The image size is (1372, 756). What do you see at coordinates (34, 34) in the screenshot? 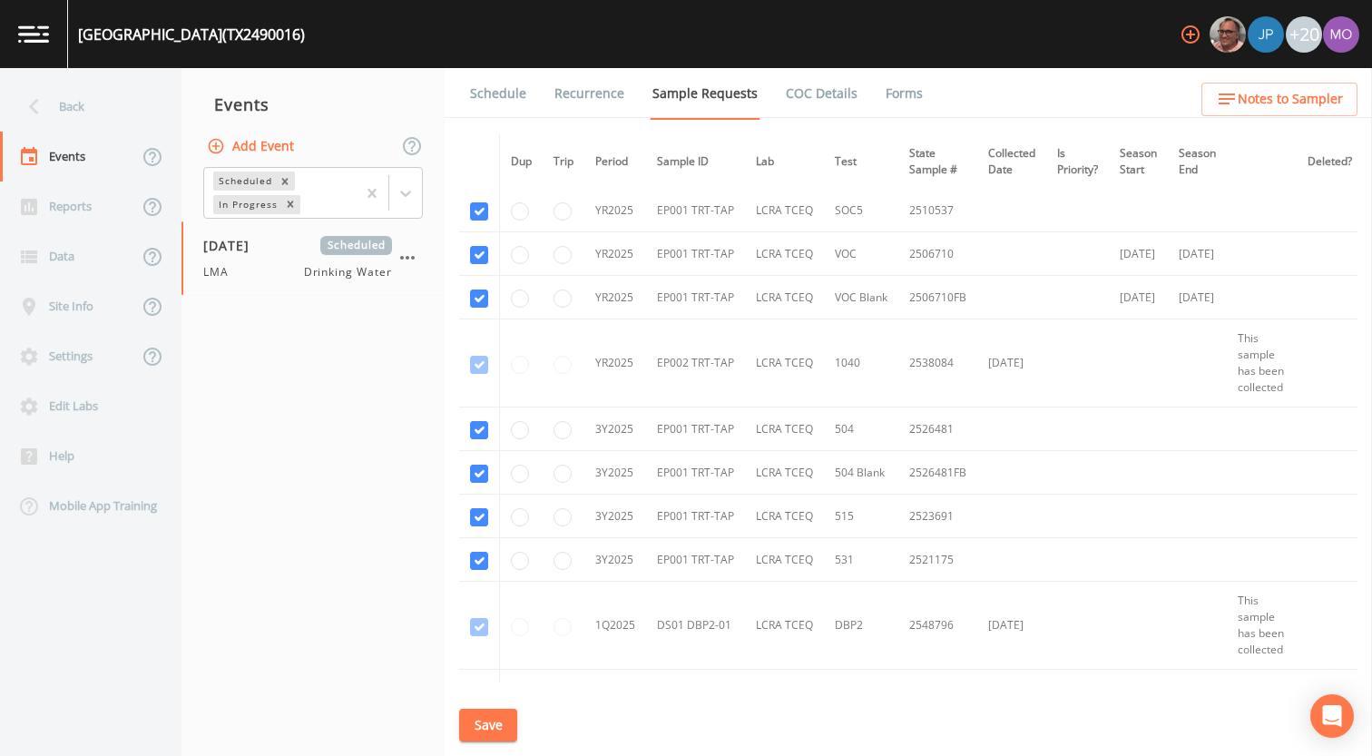
I see `img: logo` at bounding box center [34, 34].